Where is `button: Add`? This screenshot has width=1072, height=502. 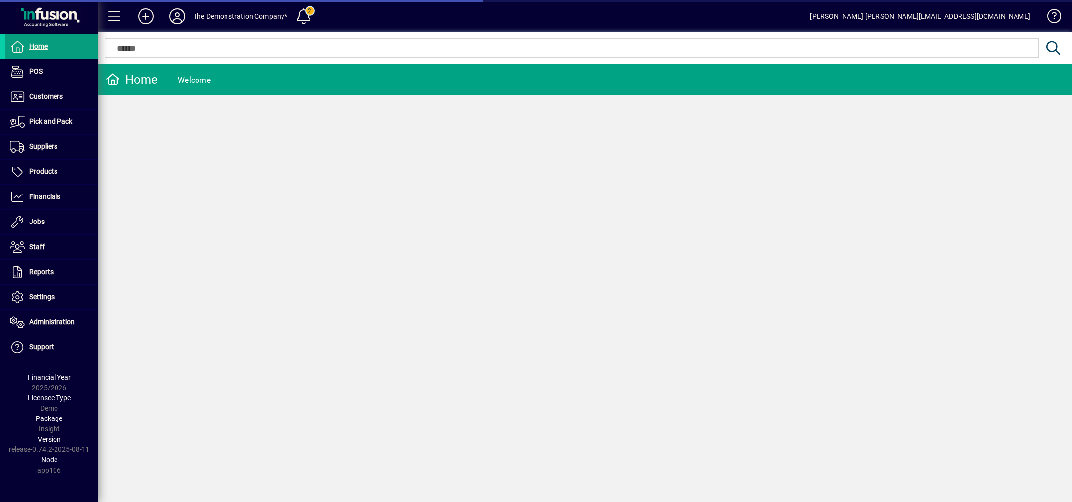 button: Add is located at coordinates (146, 16).